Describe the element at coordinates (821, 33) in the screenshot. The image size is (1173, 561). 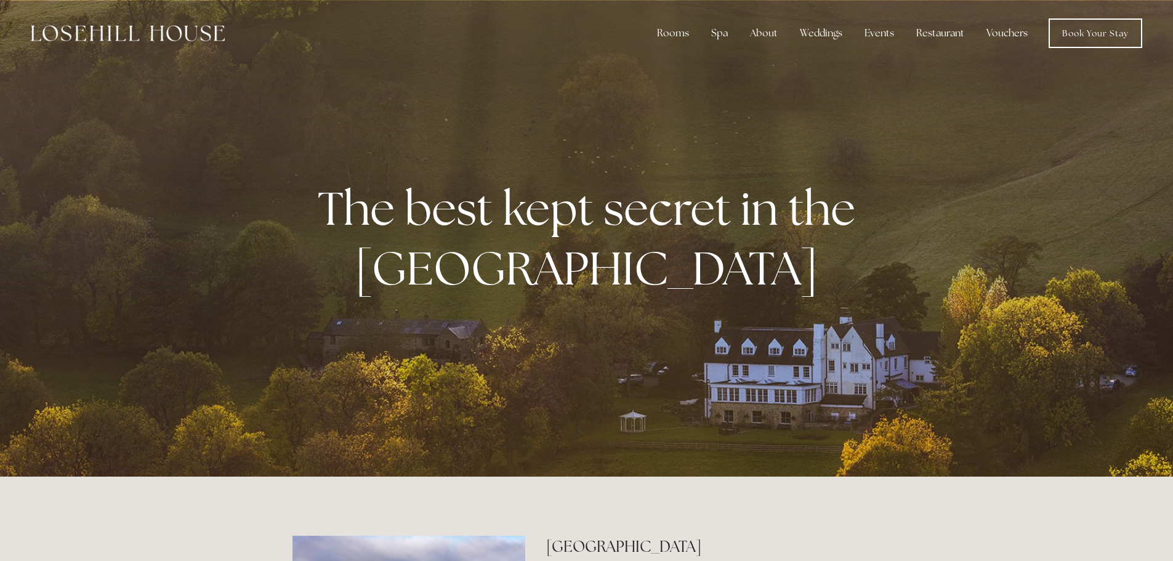
I see `div: Weddings` at that location.